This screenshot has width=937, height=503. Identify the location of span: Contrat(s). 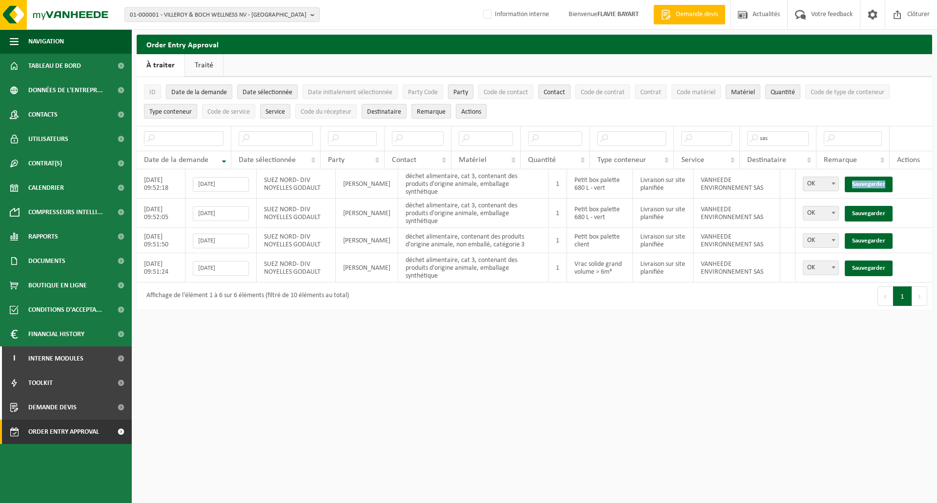
(45, 163).